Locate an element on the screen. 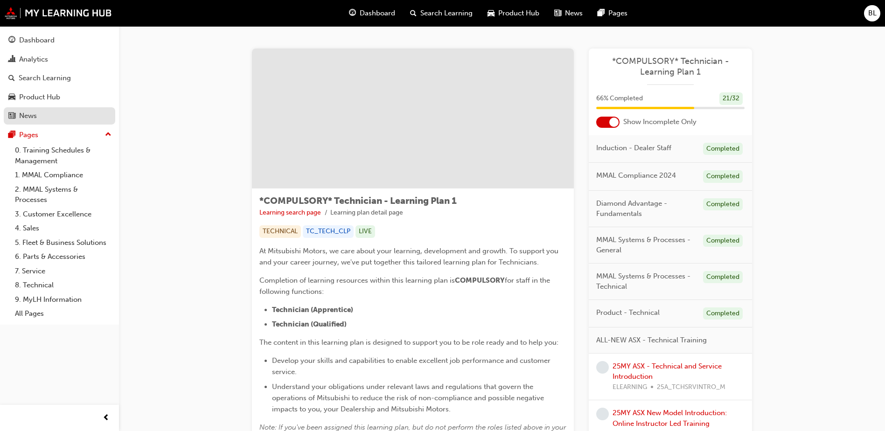 The image size is (885, 431). a: 2. MMAL Systems & Processes is located at coordinates (63, 194).